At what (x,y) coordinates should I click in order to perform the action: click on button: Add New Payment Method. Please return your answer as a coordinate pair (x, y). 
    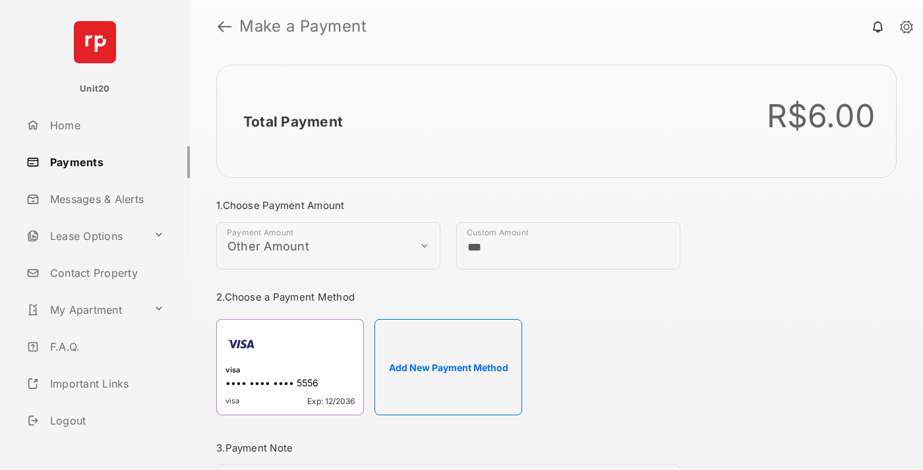
    Looking at the image, I should click on (448, 367).